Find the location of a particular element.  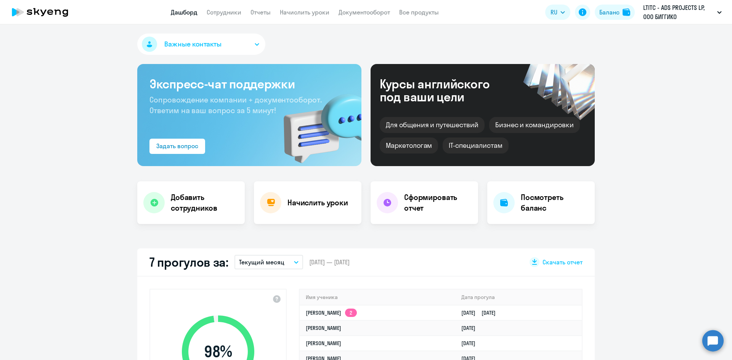

a: Сотрудники is located at coordinates (224, 12).